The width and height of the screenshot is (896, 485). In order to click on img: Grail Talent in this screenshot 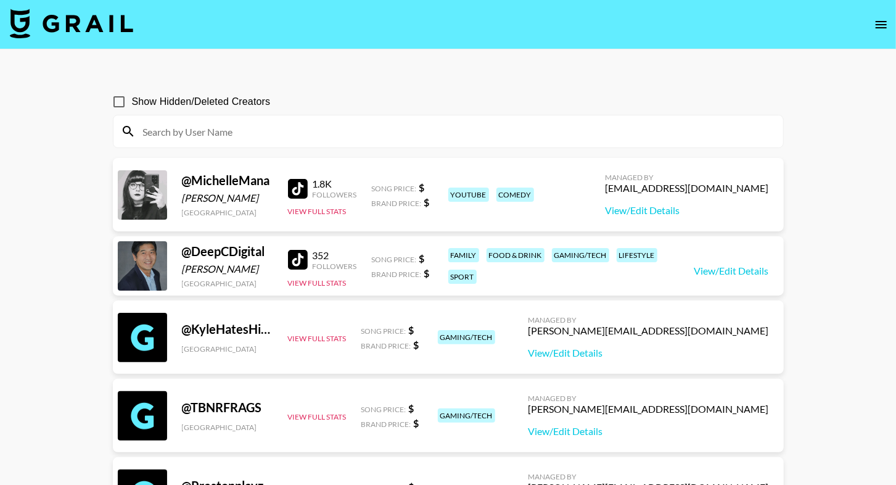, I will do `click(72, 23)`.